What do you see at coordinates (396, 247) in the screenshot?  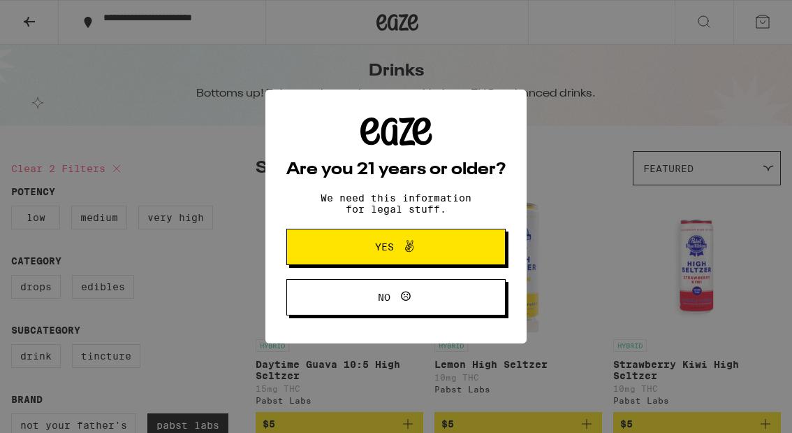 I see `button: Yes` at bounding box center [396, 247].